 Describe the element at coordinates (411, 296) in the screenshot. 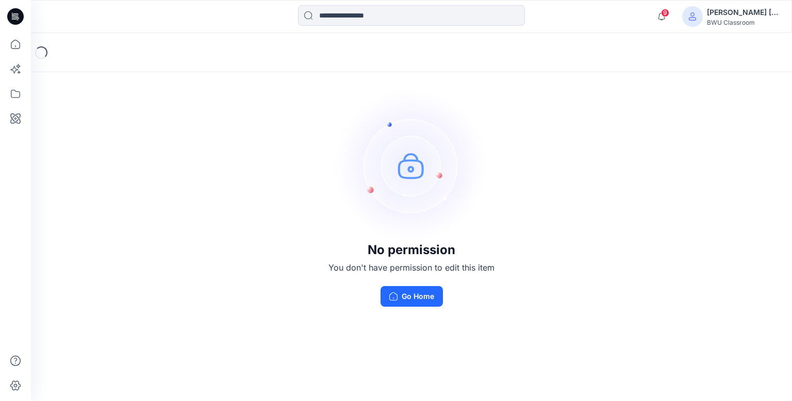

I see `button: Go Home` at that location.